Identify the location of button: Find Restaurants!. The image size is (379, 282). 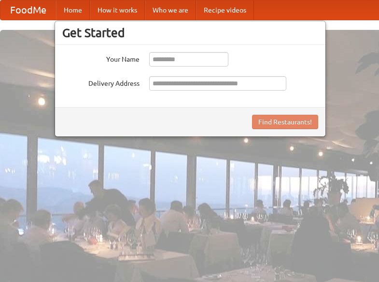
(285, 122).